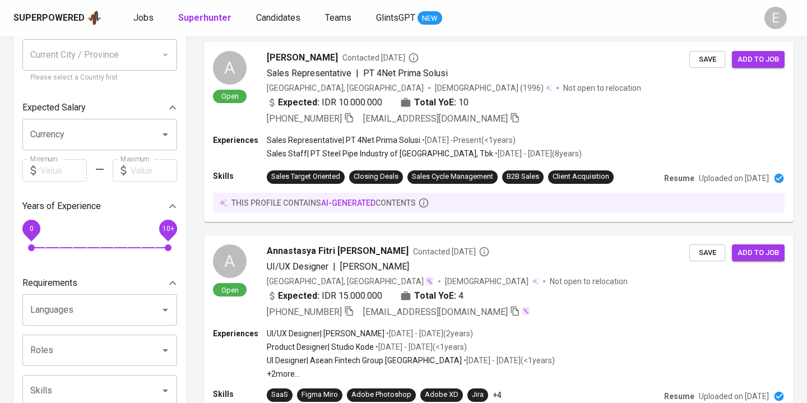  What do you see at coordinates (240, 333) in the screenshot?
I see `p: Experiences` at bounding box center [240, 333].